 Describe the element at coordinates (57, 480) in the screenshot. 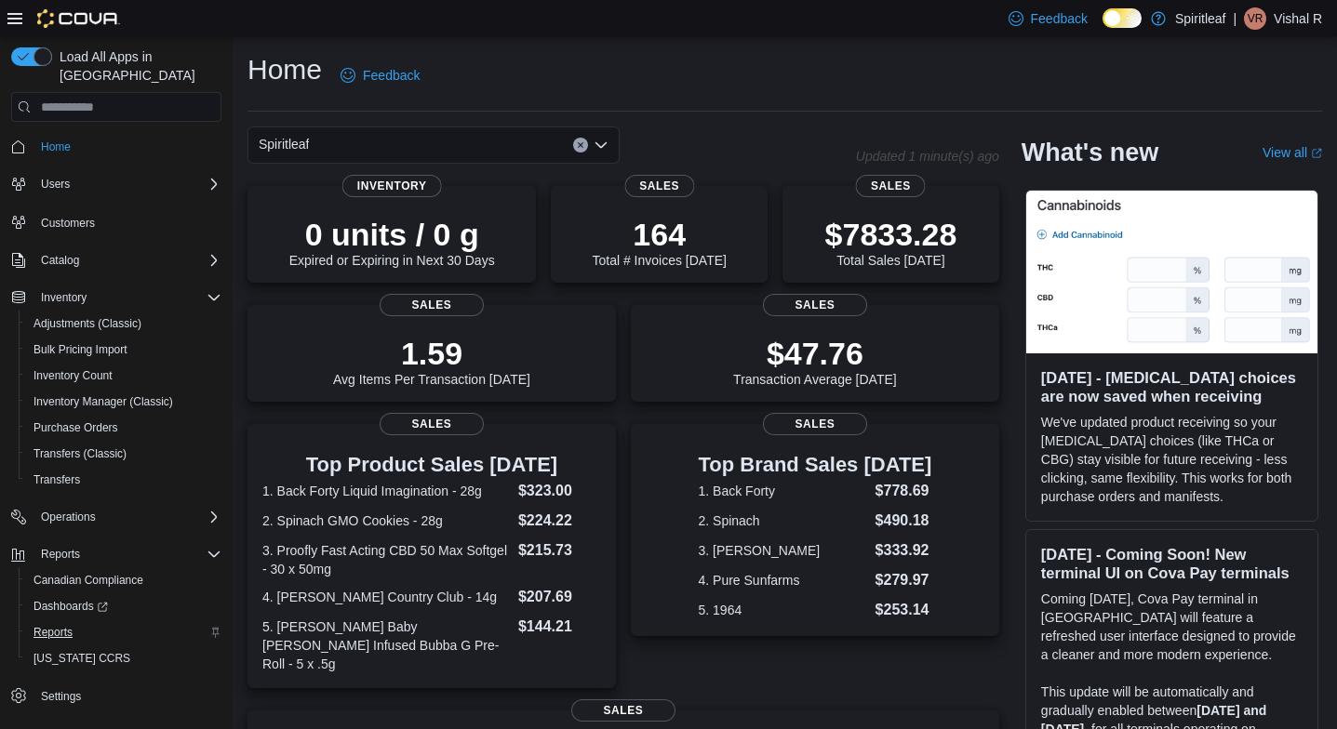

I see `a: Transfers` at that location.